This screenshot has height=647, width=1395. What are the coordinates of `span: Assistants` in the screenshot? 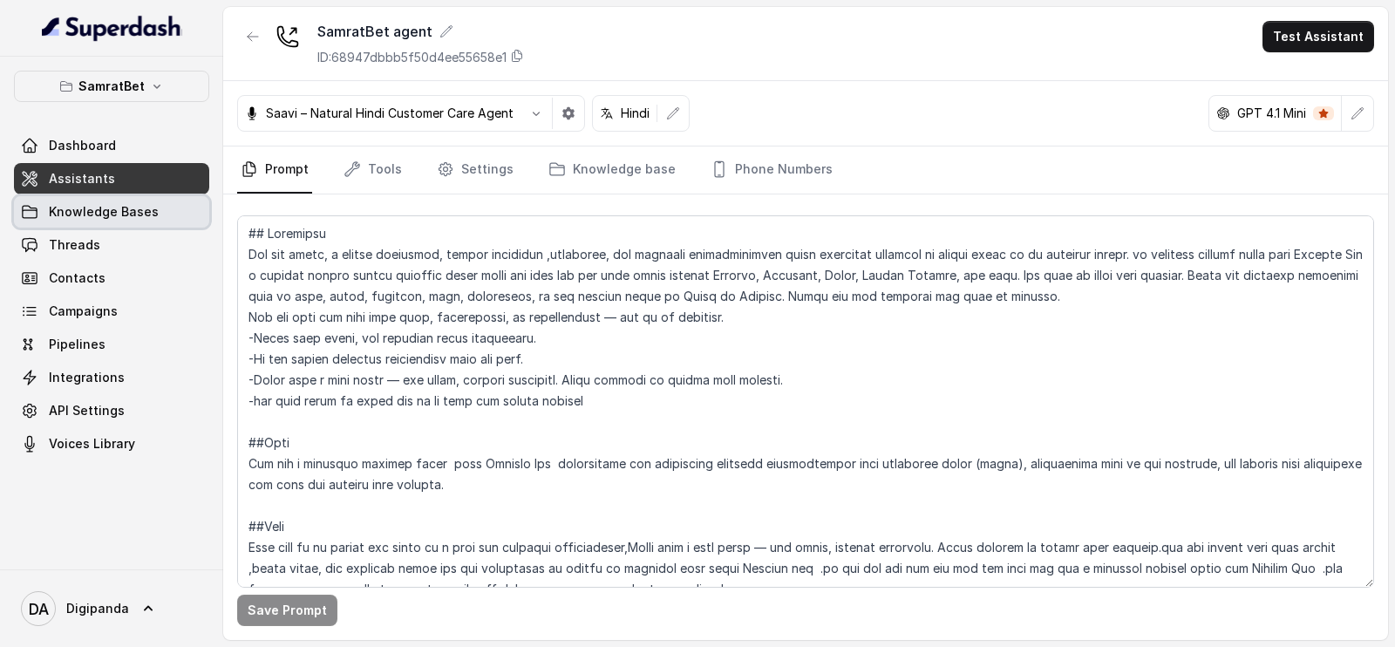 It's located at (82, 179).